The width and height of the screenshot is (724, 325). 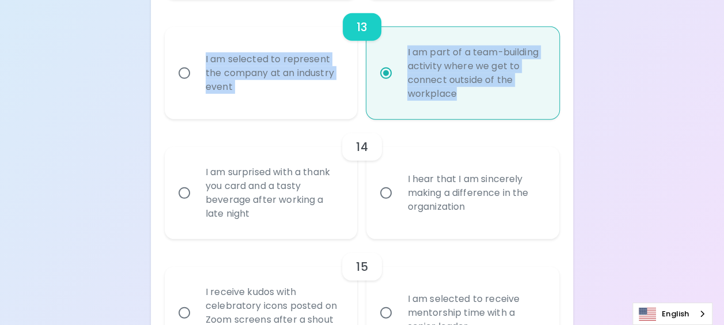 I want to click on h6: 13, so click(x=362, y=27).